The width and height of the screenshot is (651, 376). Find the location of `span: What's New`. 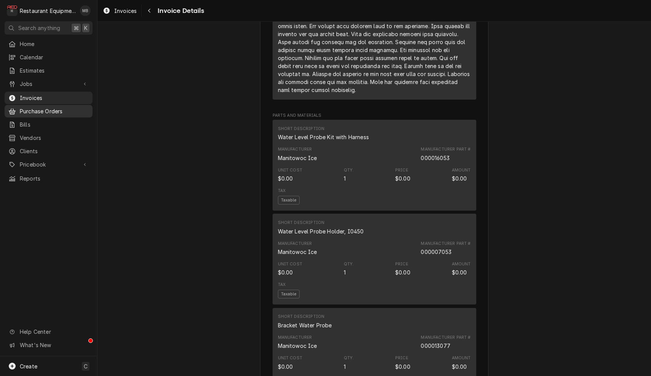

span: What's New is located at coordinates (54, 345).